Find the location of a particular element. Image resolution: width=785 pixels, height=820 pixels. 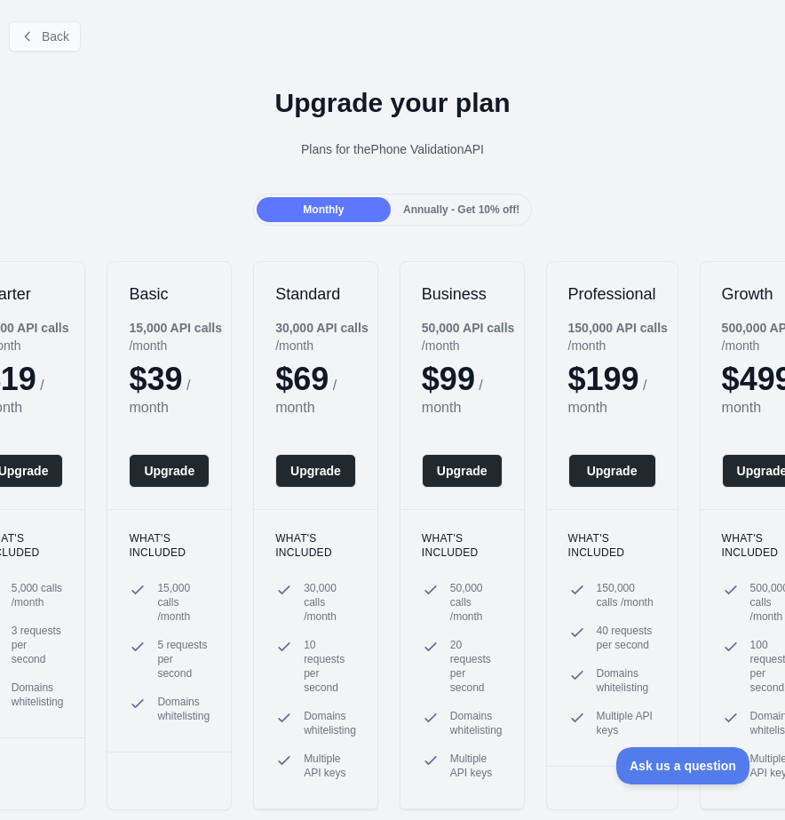

span: 10 requests per second is located at coordinates (329, 666).